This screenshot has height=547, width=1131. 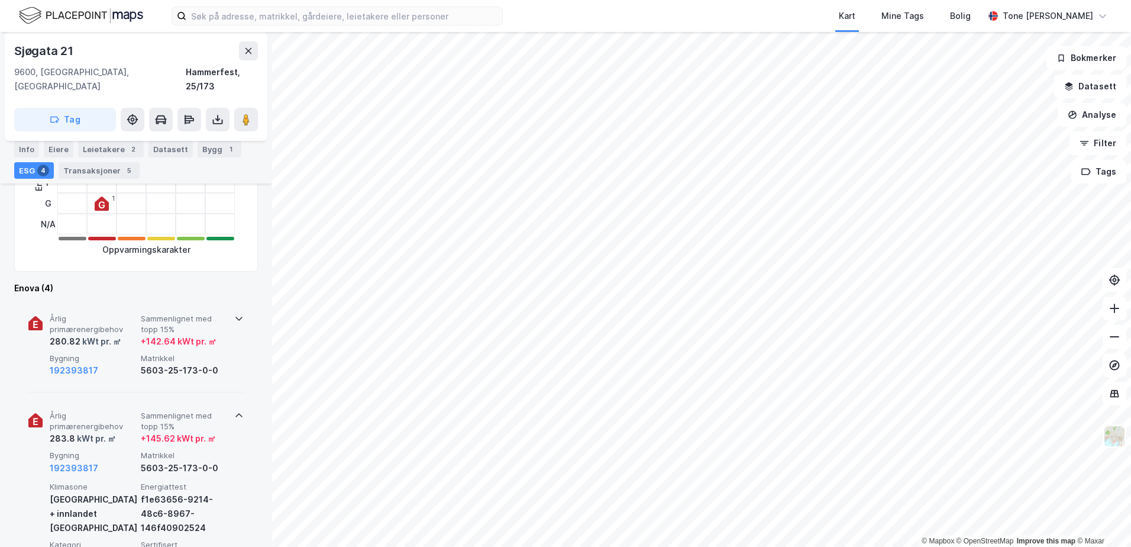 I want to click on img: logo.f888ab2527a4732fd821a326f86c7f29.svg, so click(x=81, y=15).